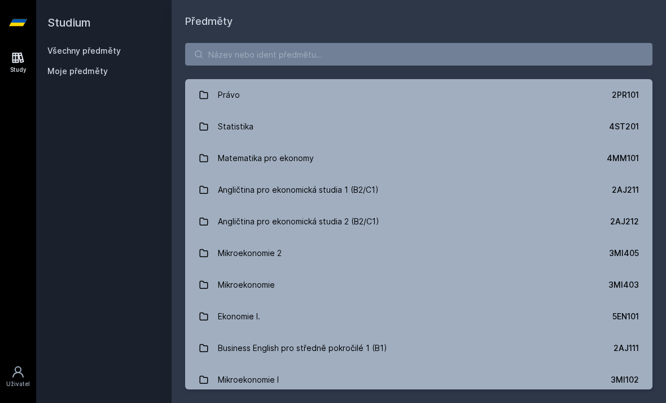 The width and height of the screenshot is (666, 403). Describe the element at coordinates (626, 95) in the screenshot. I see `div: 2PR101` at that location.